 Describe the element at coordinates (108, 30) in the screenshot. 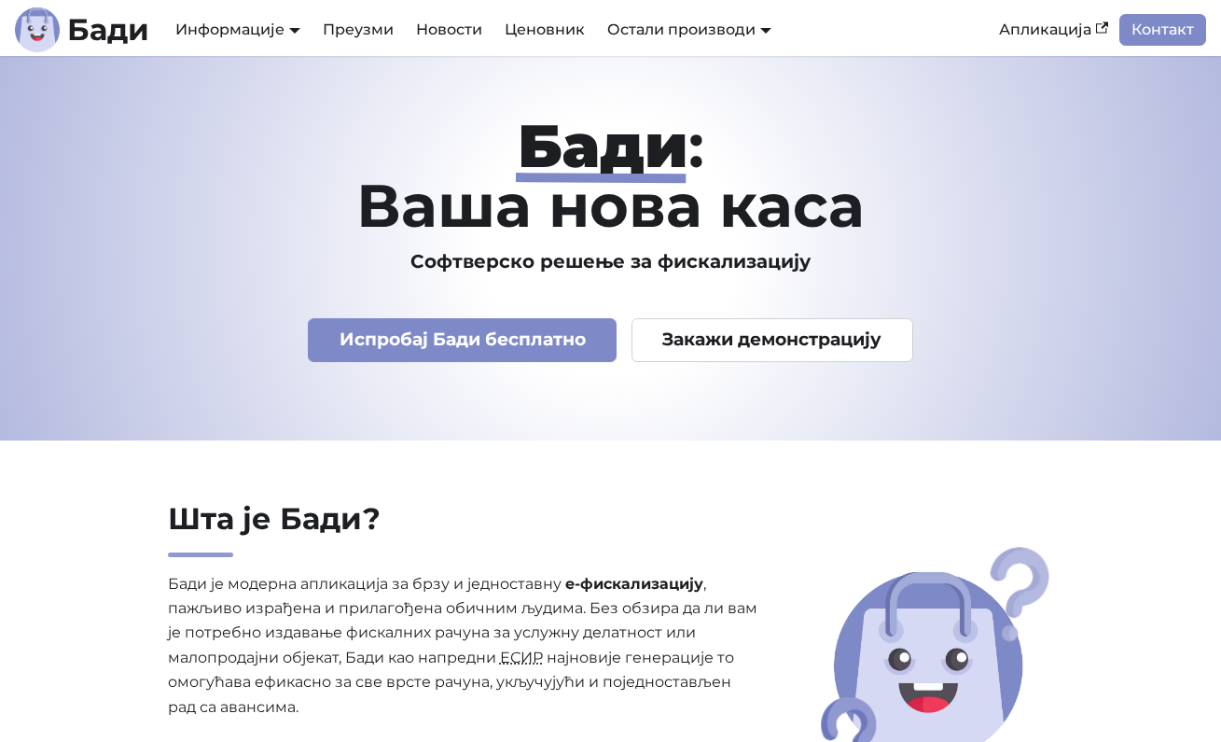

I see `b: Бади` at that location.